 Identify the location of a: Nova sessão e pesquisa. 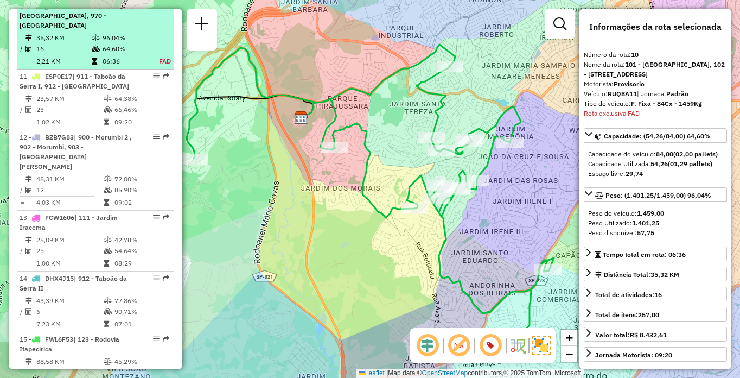
(202, 25).